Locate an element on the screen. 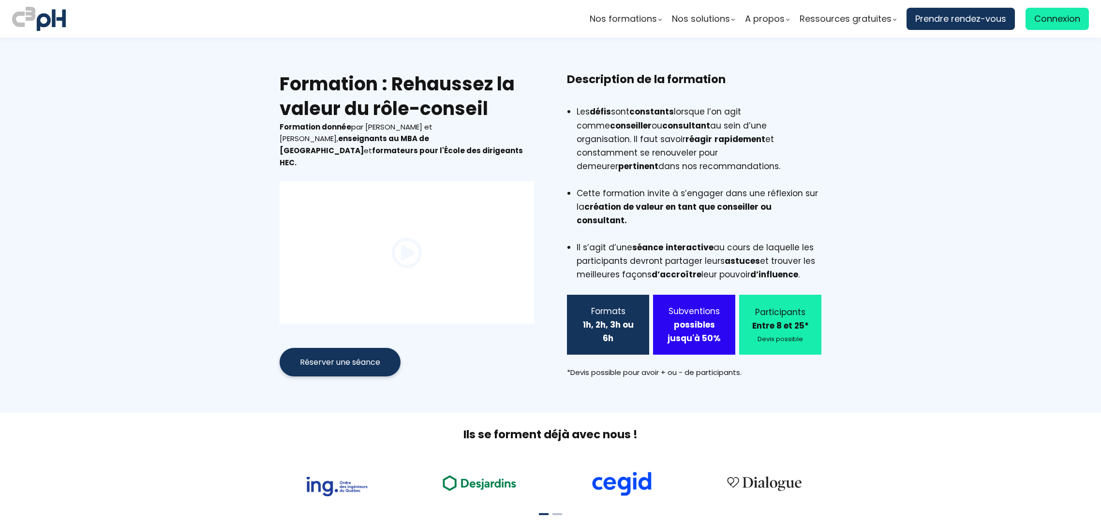  b: défis is located at coordinates (600, 112).